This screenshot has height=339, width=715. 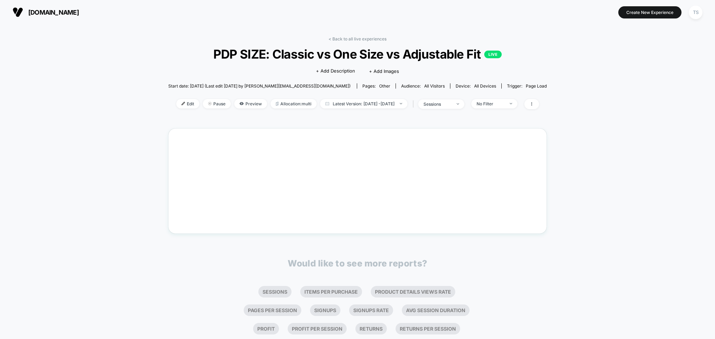 What do you see at coordinates (696, 12) in the screenshot?
I see `div: TS` at bounding box center [696, 12].